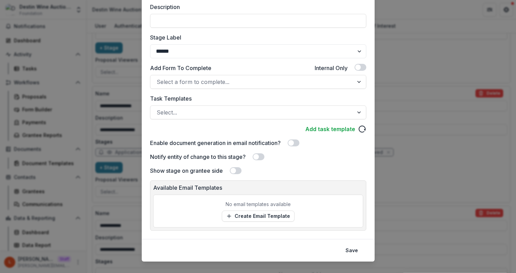  I want to click on label: Notify entity of change to this stage?, so click(198, 157).